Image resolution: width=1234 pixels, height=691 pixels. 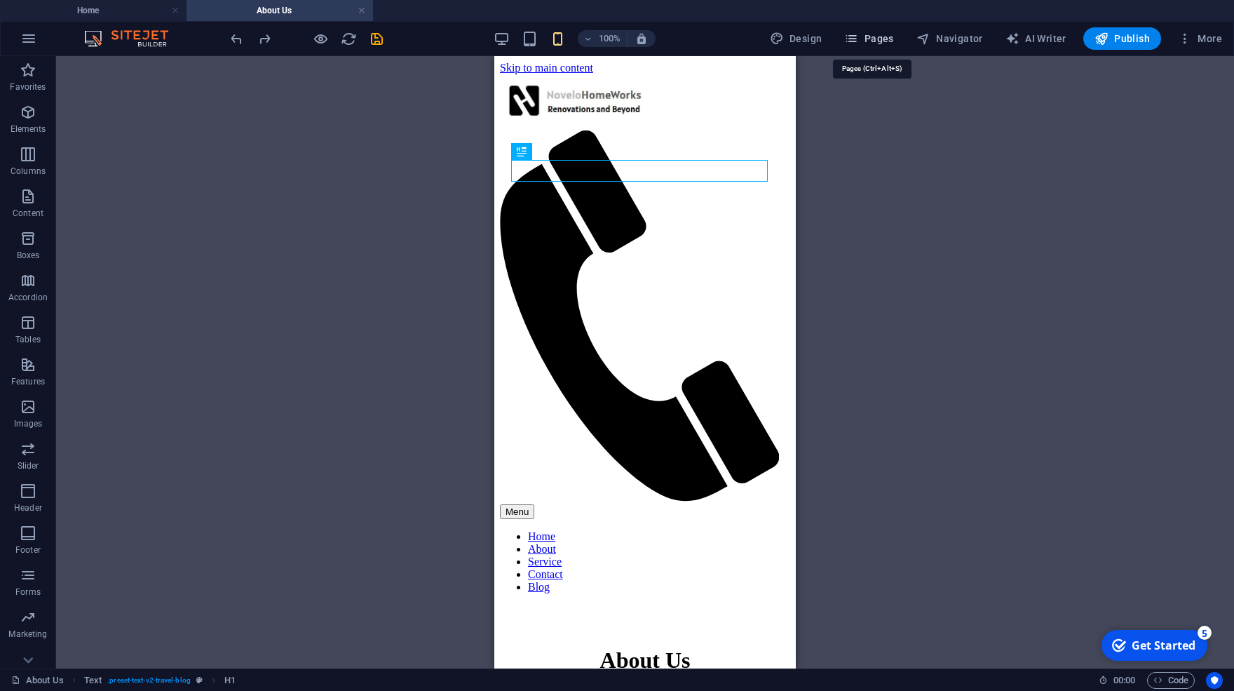 I want to click on p: Boxes, so click(x=28, y=255).